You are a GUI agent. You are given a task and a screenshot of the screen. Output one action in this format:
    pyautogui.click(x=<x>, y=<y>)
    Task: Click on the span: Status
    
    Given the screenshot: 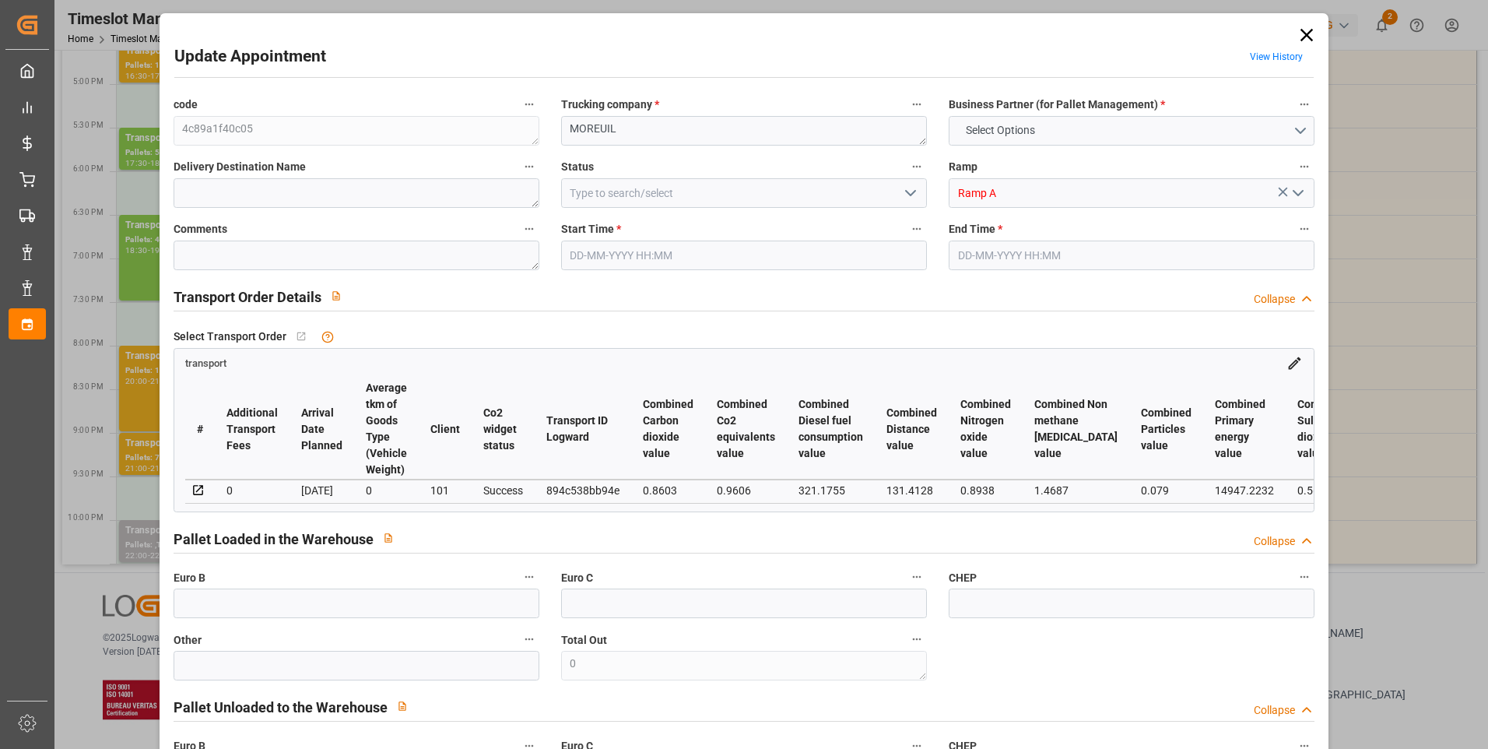 What is the action you would take?
    pyautogui.click(x=578, y=167)
    